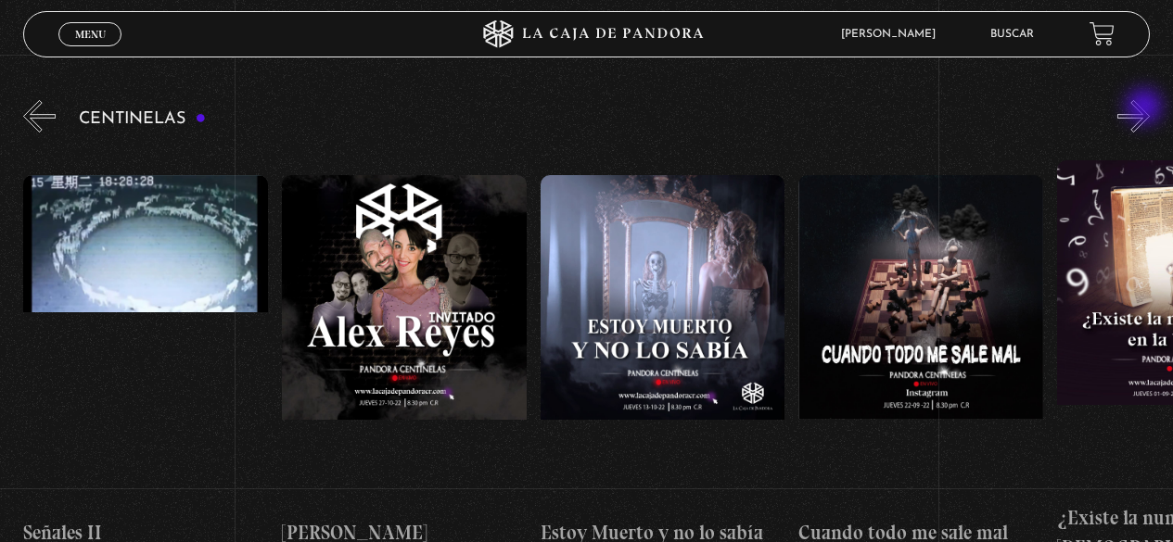  Describe the element at coordinates (142, 119) in the screenshot. I see `h3: Centinelas` at that location.